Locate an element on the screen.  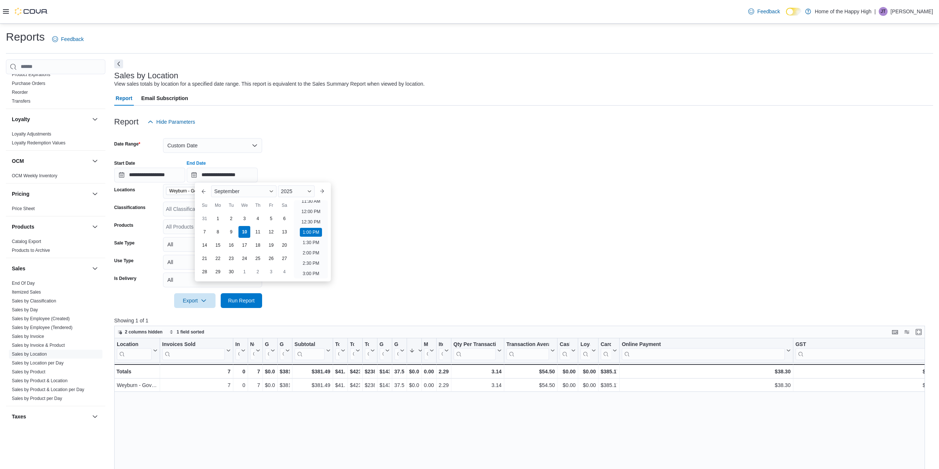
label: Use Type is located at coordinates (124, 261).